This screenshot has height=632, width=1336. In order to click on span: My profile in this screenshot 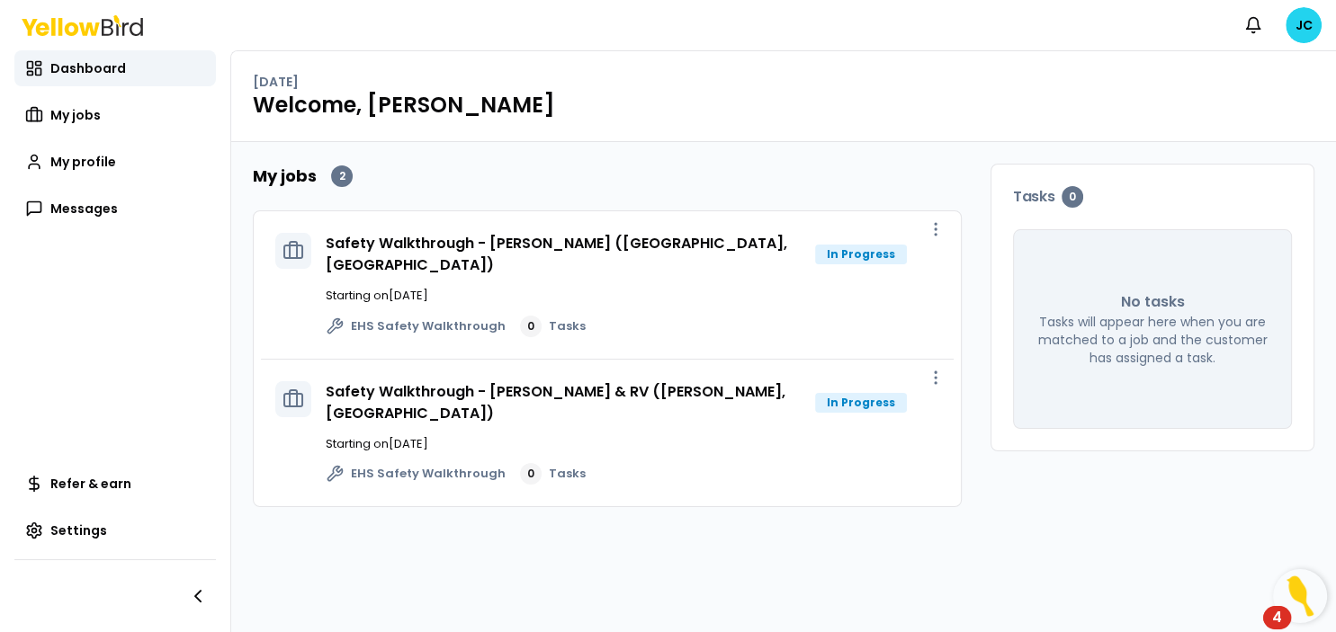, I will do `click(83, 162)`.